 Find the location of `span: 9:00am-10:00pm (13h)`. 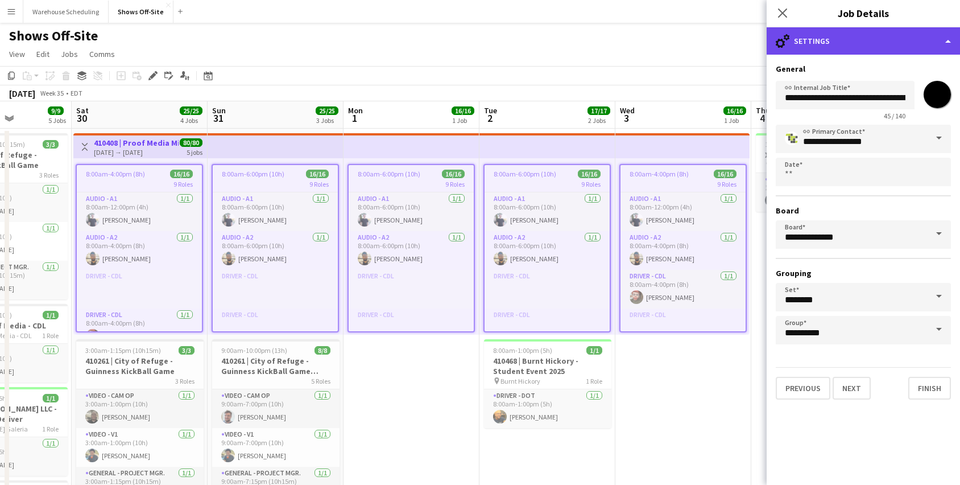

span: 9:00am-10:00pm (13h) is located at coordinates (254, 350).